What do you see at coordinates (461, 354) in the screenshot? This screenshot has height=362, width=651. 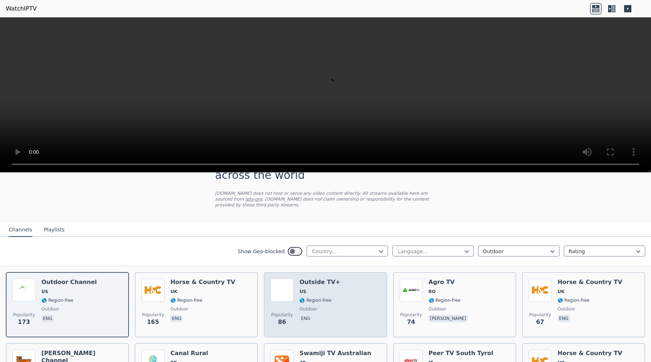 I see `h6: Peer TV South Tyrol` at bounding box center [461, 354].